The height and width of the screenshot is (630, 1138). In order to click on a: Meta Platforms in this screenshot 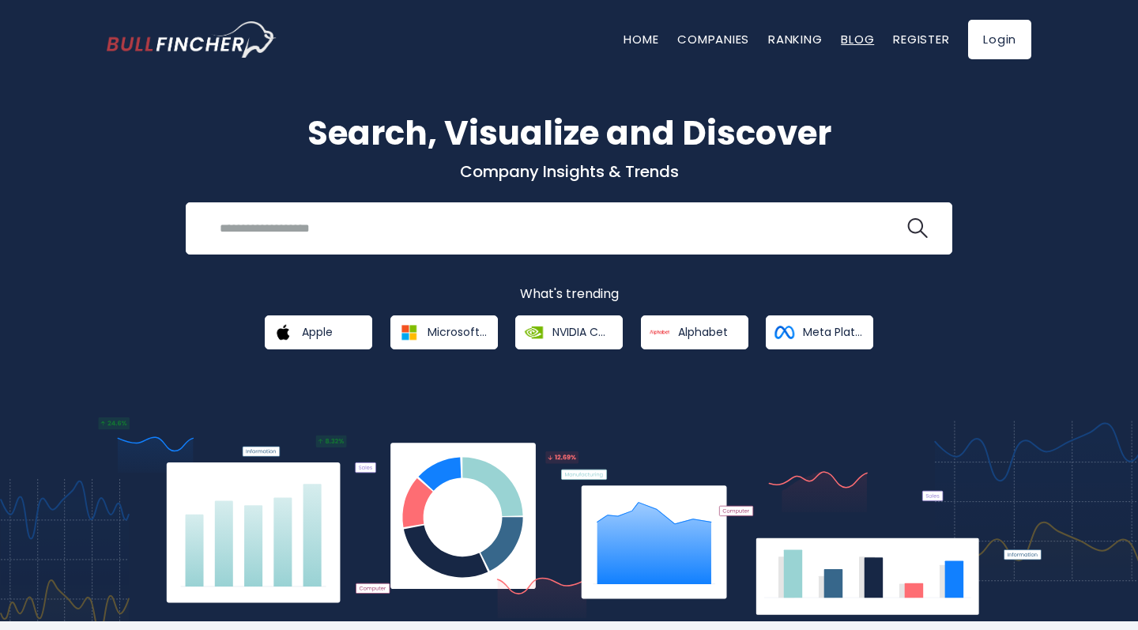, I will do `click(820, 332)`.